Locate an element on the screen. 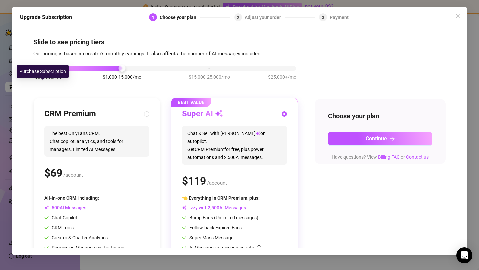  span: Izzy with AI Messages is located at coordinates (214, 208).